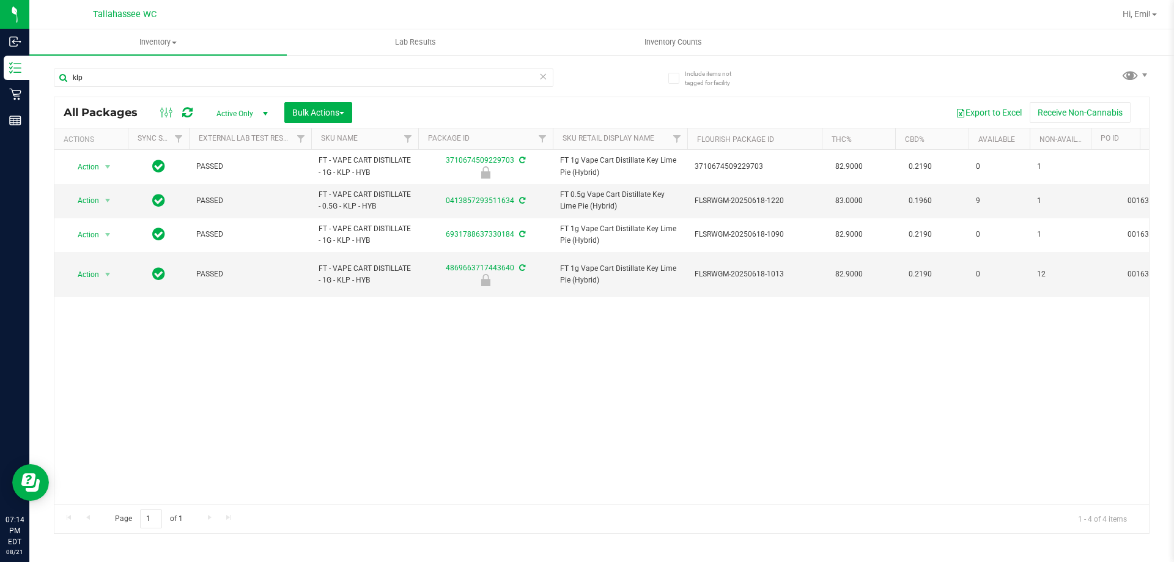  I want to click on span: 9, so click(1000, 201).